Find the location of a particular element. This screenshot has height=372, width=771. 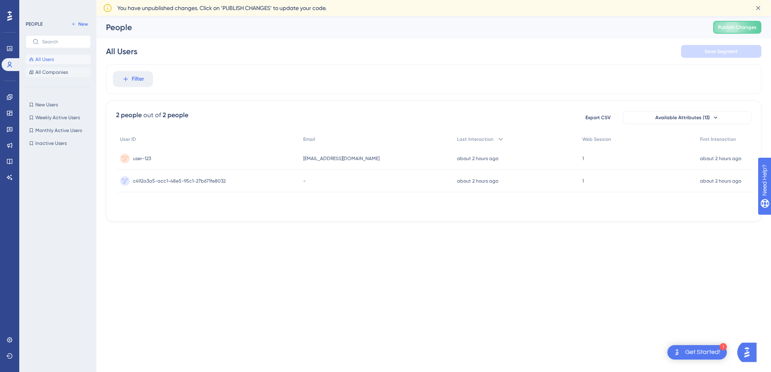

span: Publish Changes is located at coordinates (737, 27).